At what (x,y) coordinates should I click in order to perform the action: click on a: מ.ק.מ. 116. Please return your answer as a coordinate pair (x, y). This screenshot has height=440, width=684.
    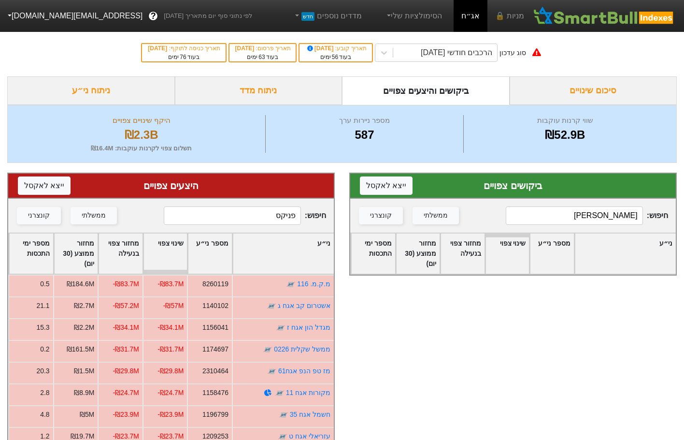
    Looking at the image, I should click on (314, 284).